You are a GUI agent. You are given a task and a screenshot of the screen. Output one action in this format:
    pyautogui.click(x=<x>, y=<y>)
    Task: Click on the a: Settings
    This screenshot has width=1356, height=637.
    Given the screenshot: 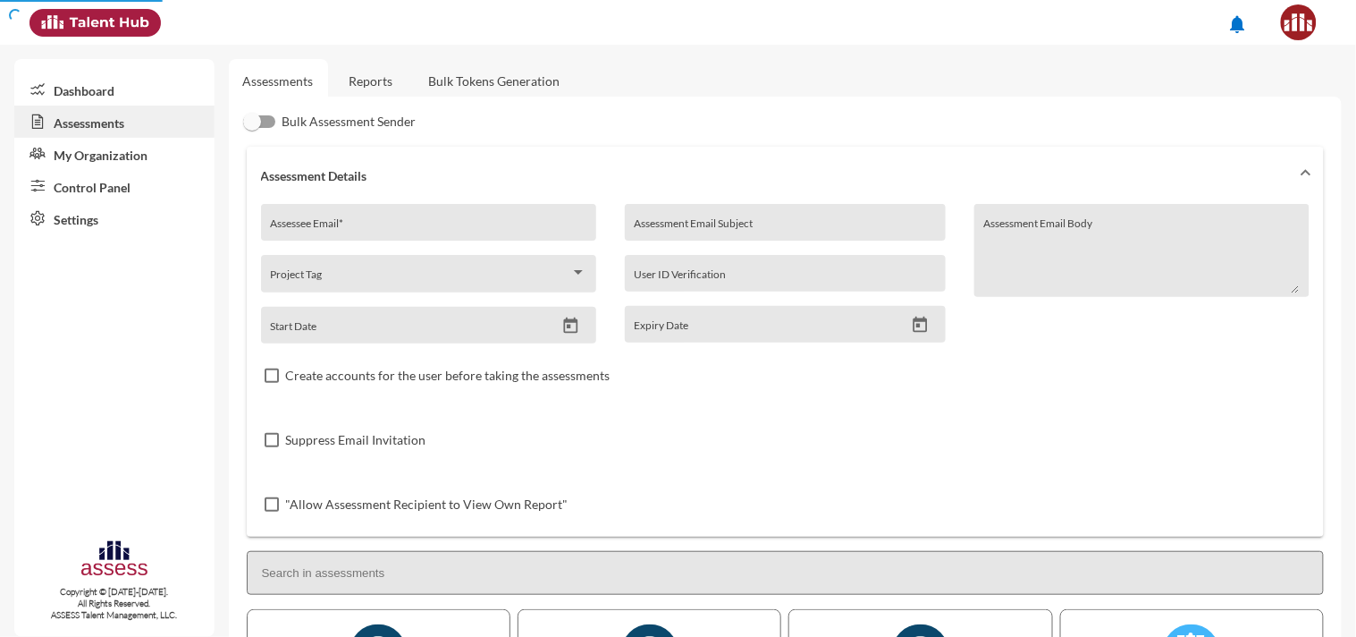 What is the action you would take?
    pyautogui.click(x=114, y=218)
    